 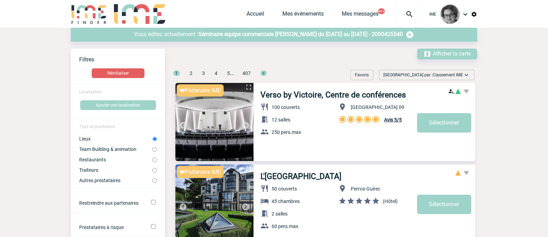 What do you see at coordinates (122, 59) in the screenshot?
I see `p: Filtres` at bounding box center [122, 59].